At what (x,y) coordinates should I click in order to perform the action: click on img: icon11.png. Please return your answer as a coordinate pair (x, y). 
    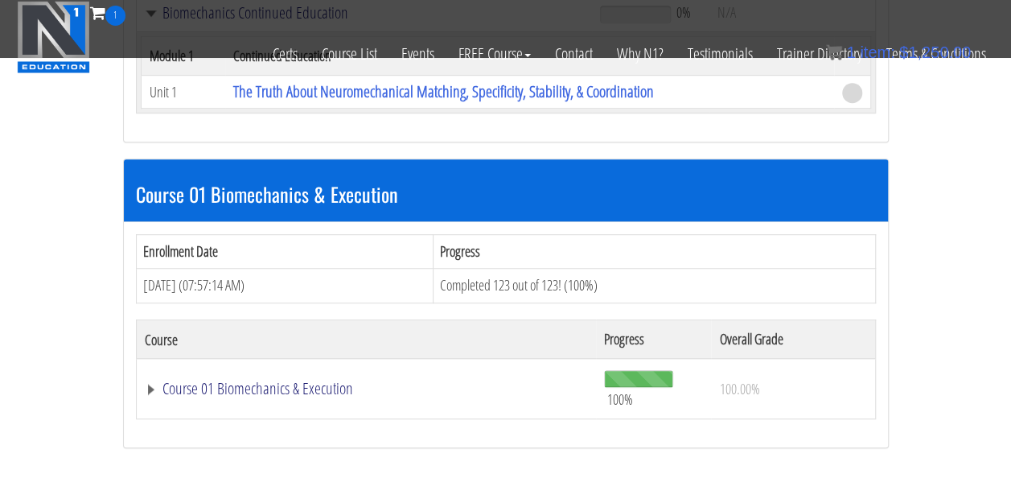
    Looking at the image, I should click on (834, 52).